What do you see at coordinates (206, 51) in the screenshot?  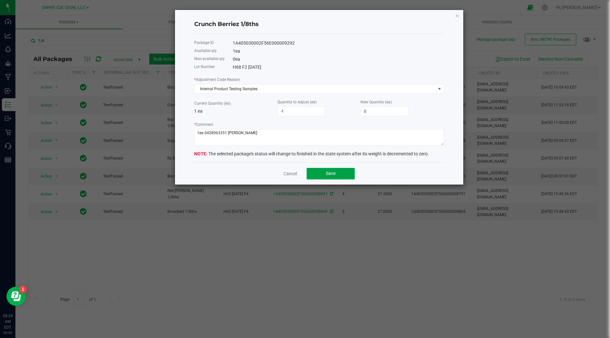 I see `label: Available qty` at bounding box center [206, 51].